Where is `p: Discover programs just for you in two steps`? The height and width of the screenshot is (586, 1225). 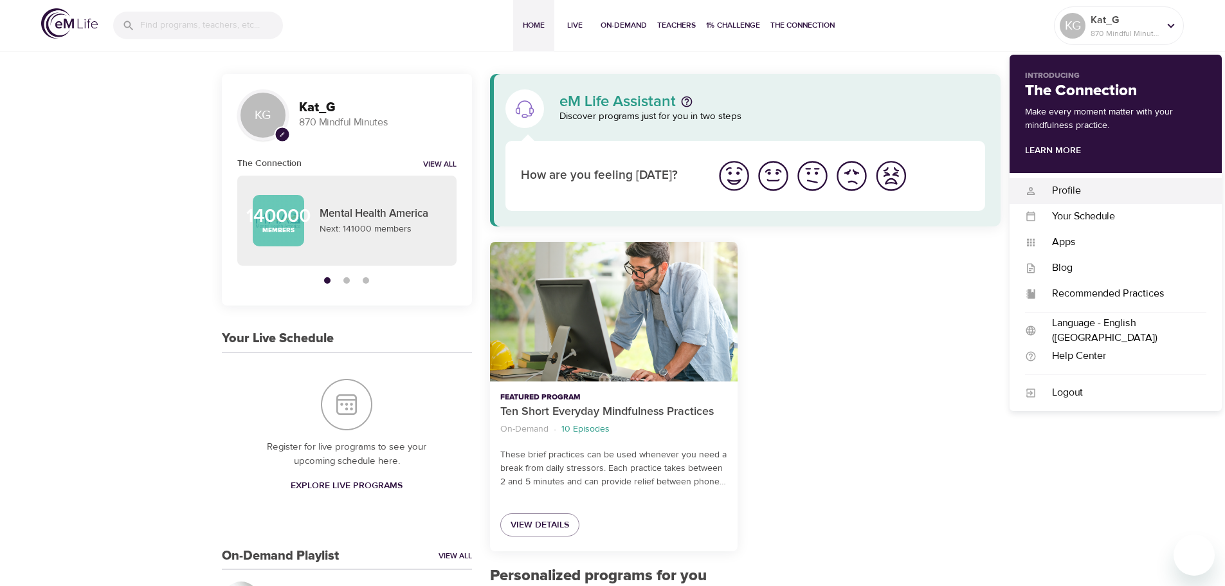 p: Discover programs just for you in two steps is located at coordinates (772, 116).